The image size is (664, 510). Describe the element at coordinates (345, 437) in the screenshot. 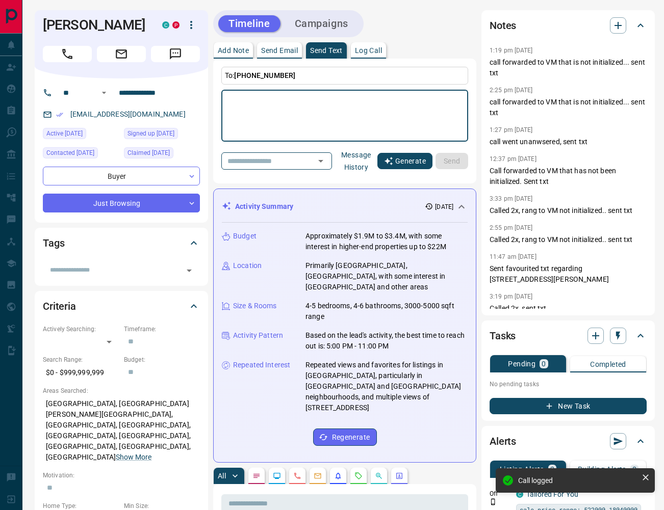

I see `button: Regenerate` at that location.